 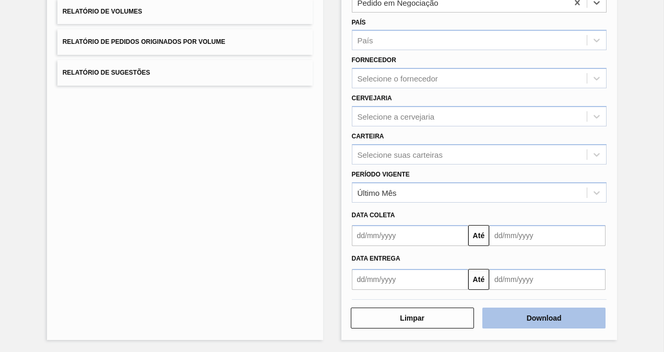 I want to click on button: Limpar, so click(x=413, y=318).